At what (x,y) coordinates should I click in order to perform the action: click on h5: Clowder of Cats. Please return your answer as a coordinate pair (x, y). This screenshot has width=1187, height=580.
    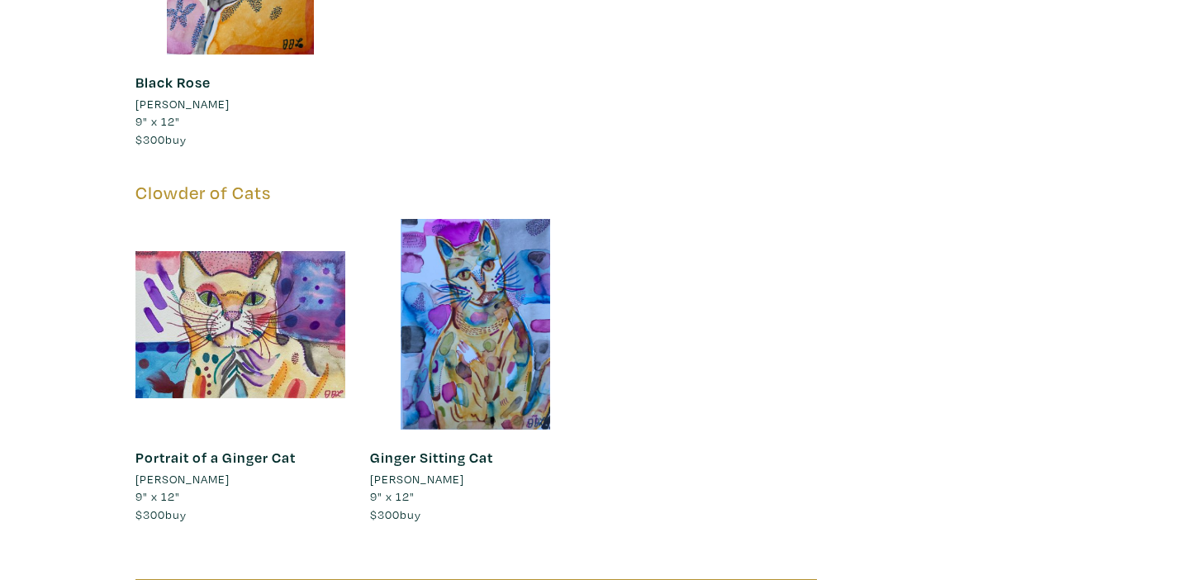
    Looking at the image, I should click on (476, 192).